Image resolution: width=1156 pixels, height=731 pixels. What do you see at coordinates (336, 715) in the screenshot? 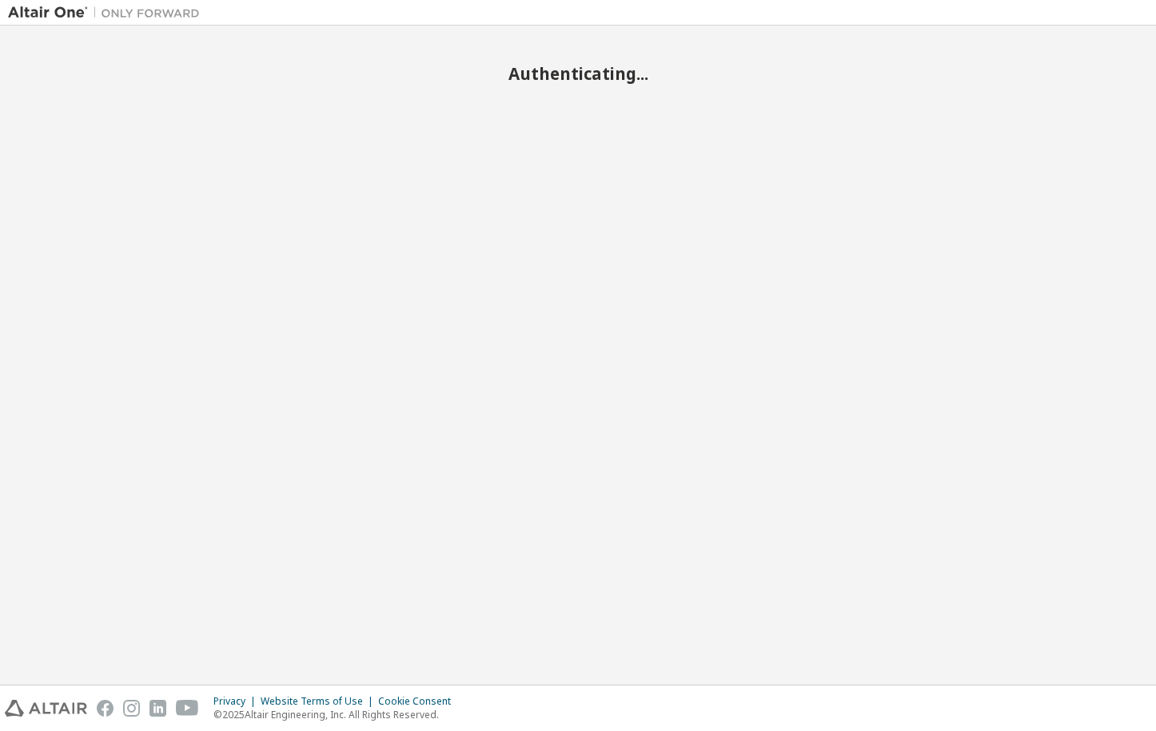
I see `p: © 2025 Altair Engineering, Inc. All Rights Reserved.` at bounding box center [336, 715].